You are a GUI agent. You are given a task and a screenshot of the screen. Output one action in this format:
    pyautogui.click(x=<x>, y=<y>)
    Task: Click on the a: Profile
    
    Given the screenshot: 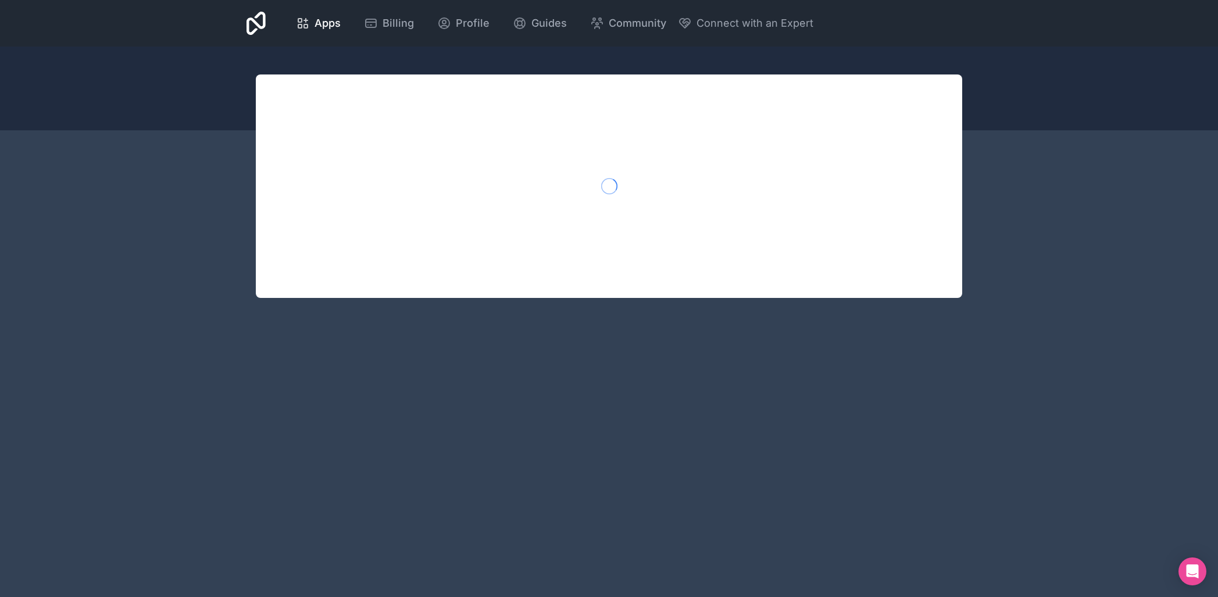 What is the action you would take?
    pyautogui.click(x=464, y=23)
    